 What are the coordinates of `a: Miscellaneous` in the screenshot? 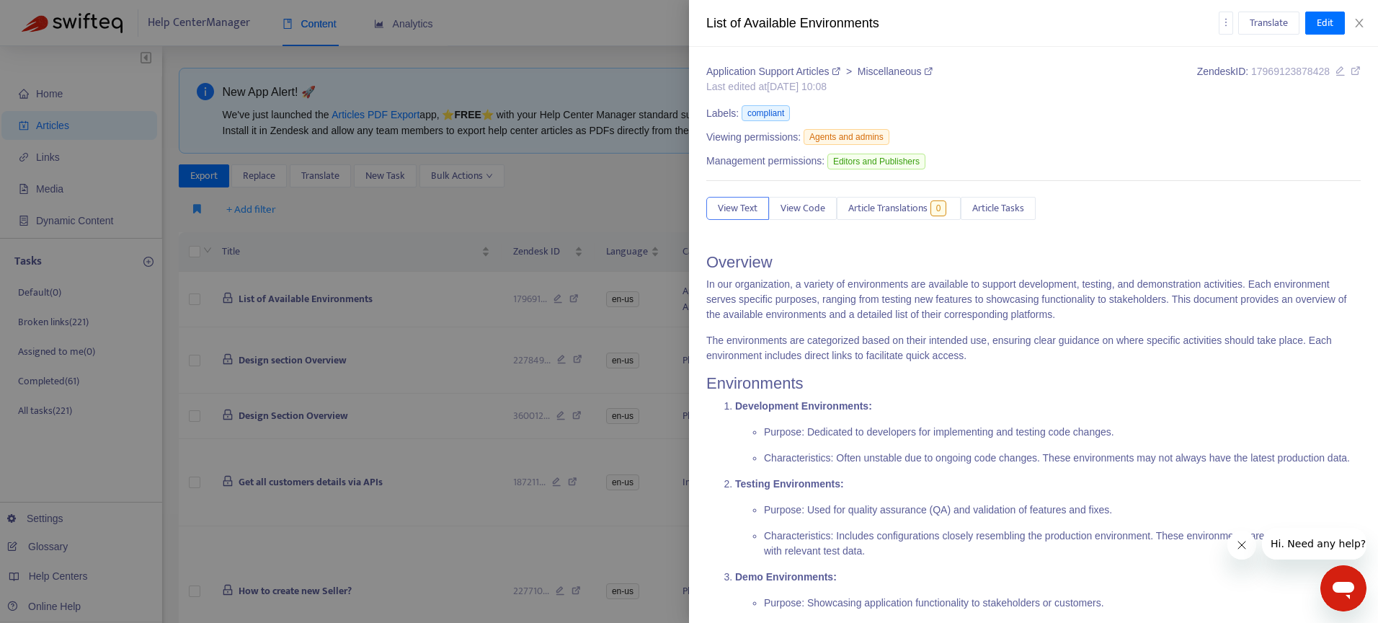 It's located at (895, 71).